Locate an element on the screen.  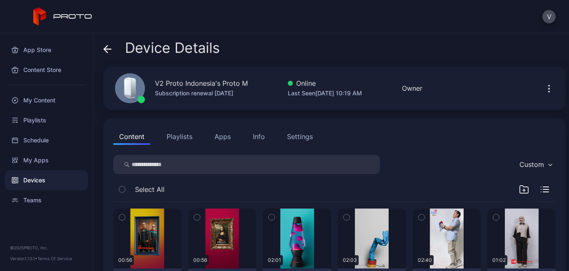
span: Version 1.13.1 • is located at coordinates (24, 259).